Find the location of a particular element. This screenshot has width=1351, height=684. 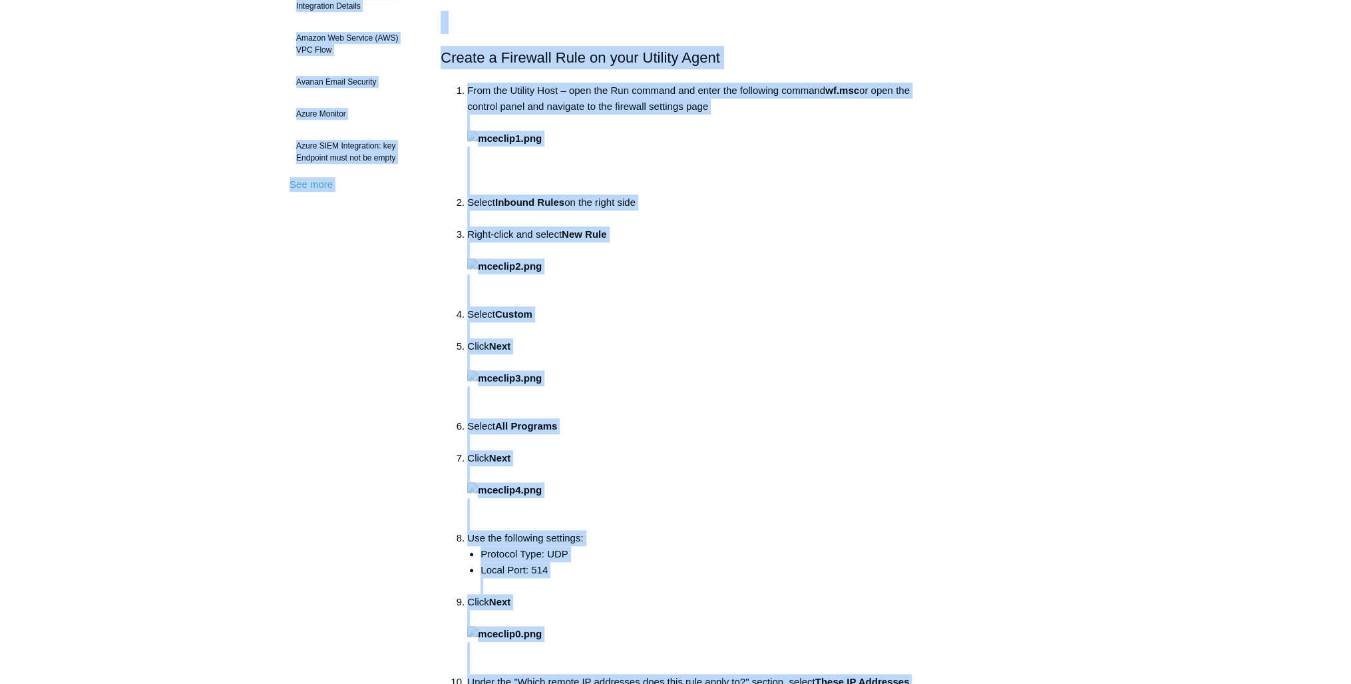

a: Azure SIEM Integration: key Endpoint must not be empty is located at coordinates (355, 152).